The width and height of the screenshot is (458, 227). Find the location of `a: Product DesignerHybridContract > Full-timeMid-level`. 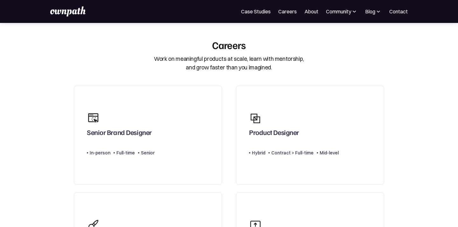

a: Product DesignerHybridContract > Full-timeMid-level is located at coordinates (310, 135).